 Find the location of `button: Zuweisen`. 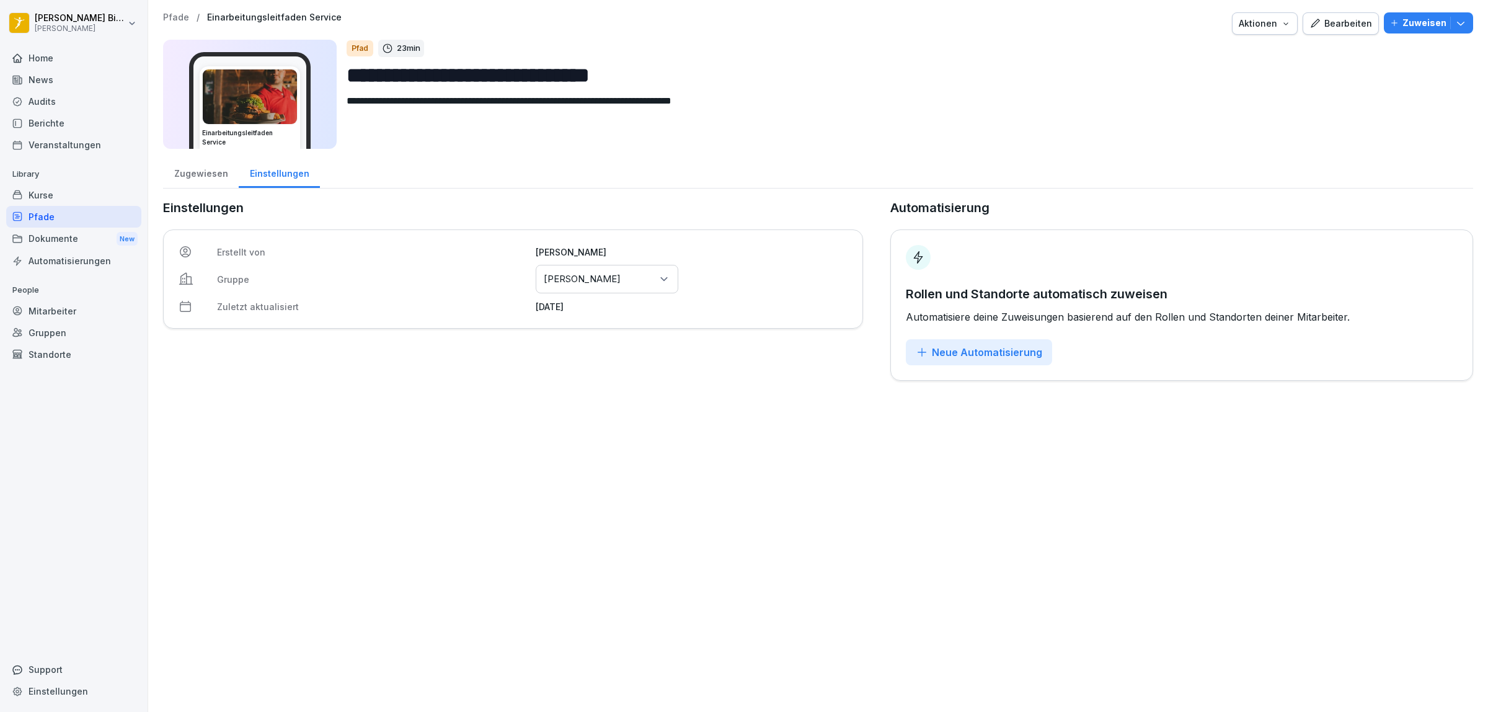

button: Zuweisen is located at coordinates (1429, 23).